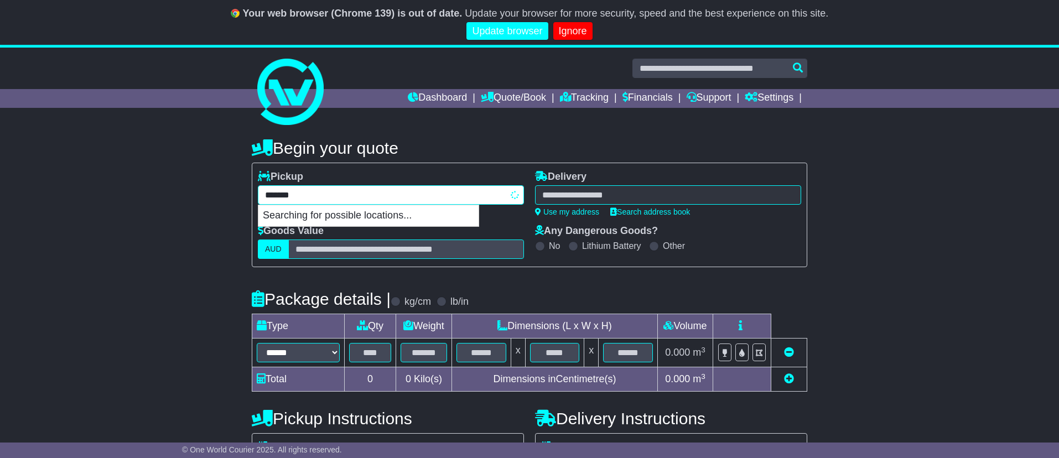 The image size is (1059, 458). I want to click on label: Pickup, so click(281, 177).